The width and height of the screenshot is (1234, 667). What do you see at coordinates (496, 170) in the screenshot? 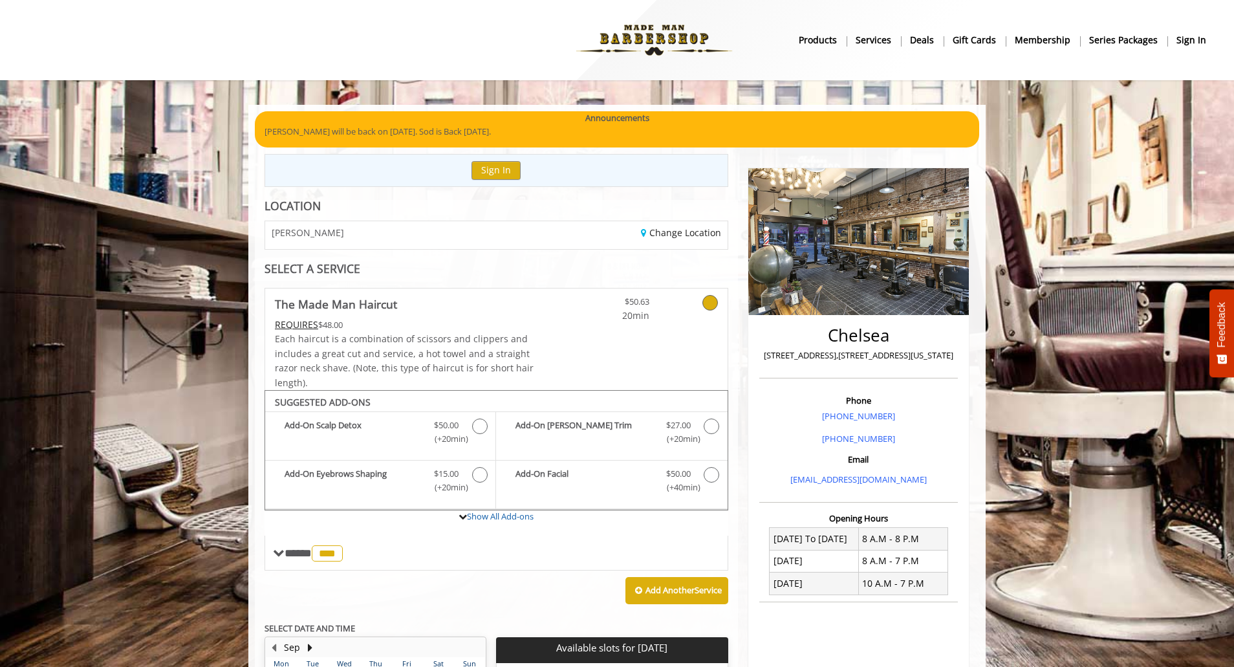
I see `button: Sign In` at bounding box center [496, 170].